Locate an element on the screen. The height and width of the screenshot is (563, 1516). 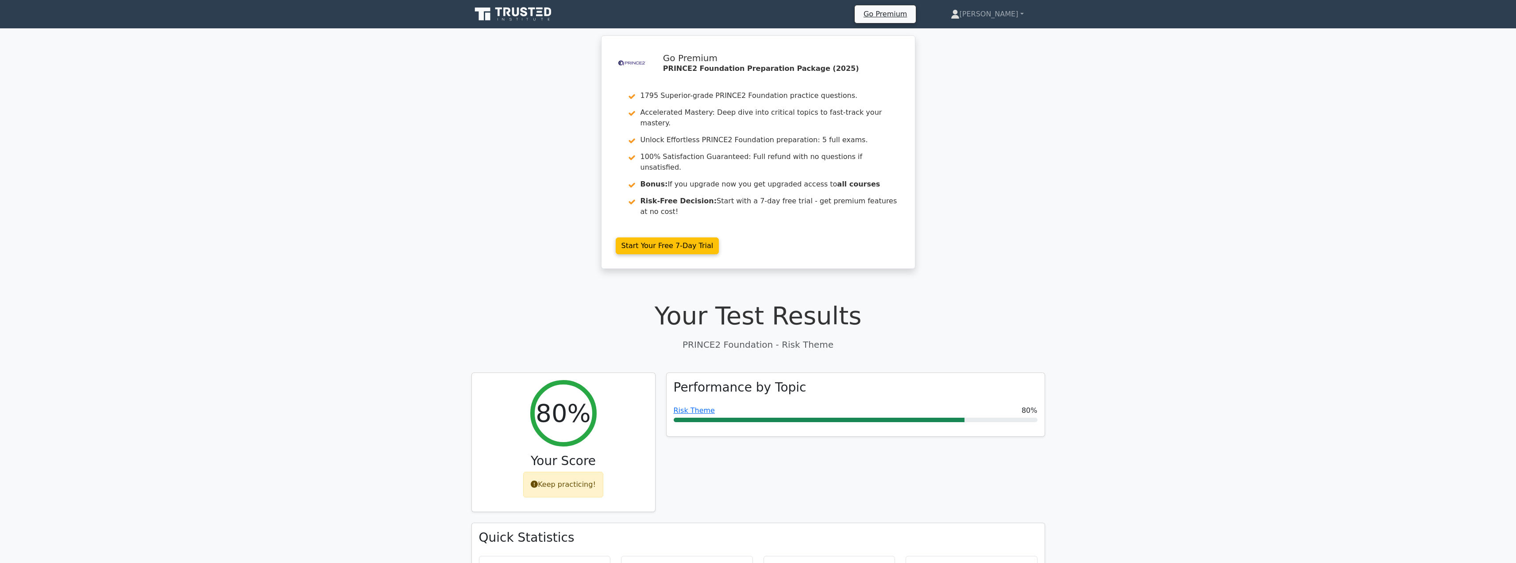
a: Start Your Free 7-Day Trial is located at coordinates (667, 246).